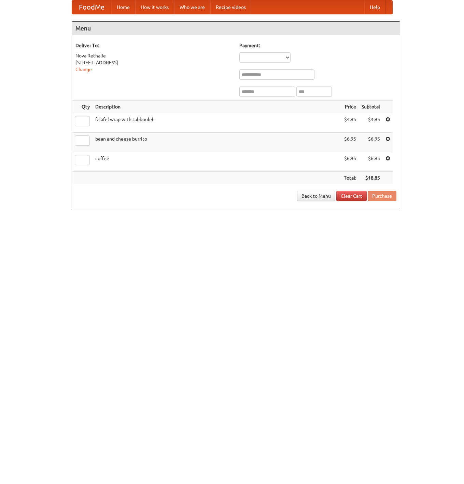  I want to click on th: Price, so click(350, 107).